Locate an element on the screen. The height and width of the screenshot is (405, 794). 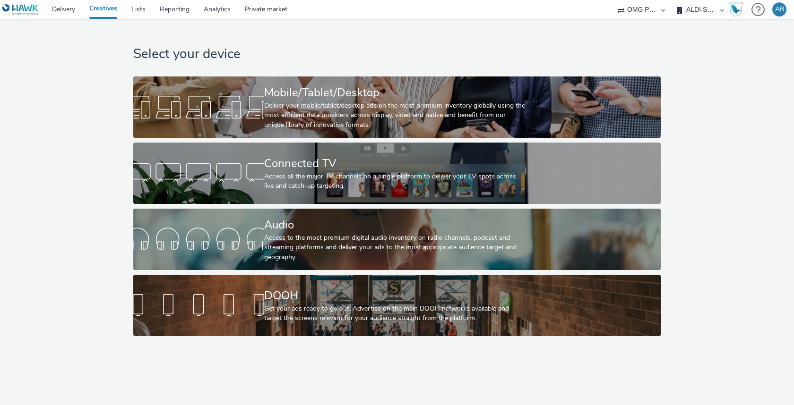
div: Hawk Academy is located at coordinates (735, 9).